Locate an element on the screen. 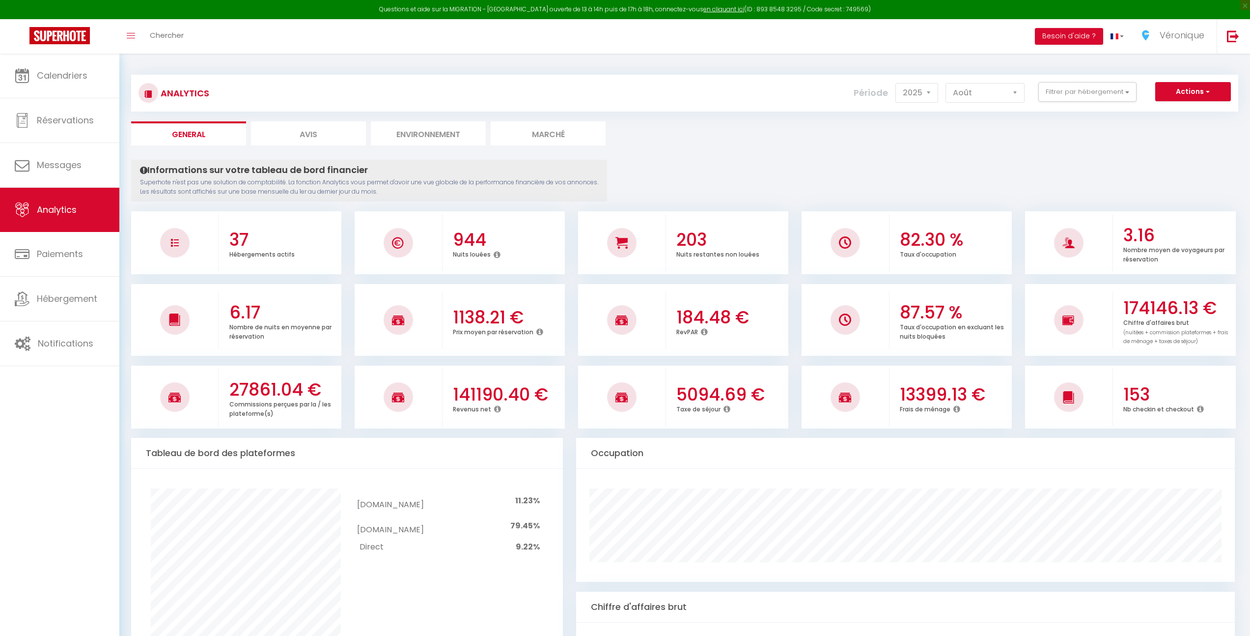 This screenshot has width=1250, height=636. p: Nombre moyen de voyageurs par réservation is located at coordinates (1174, 254).